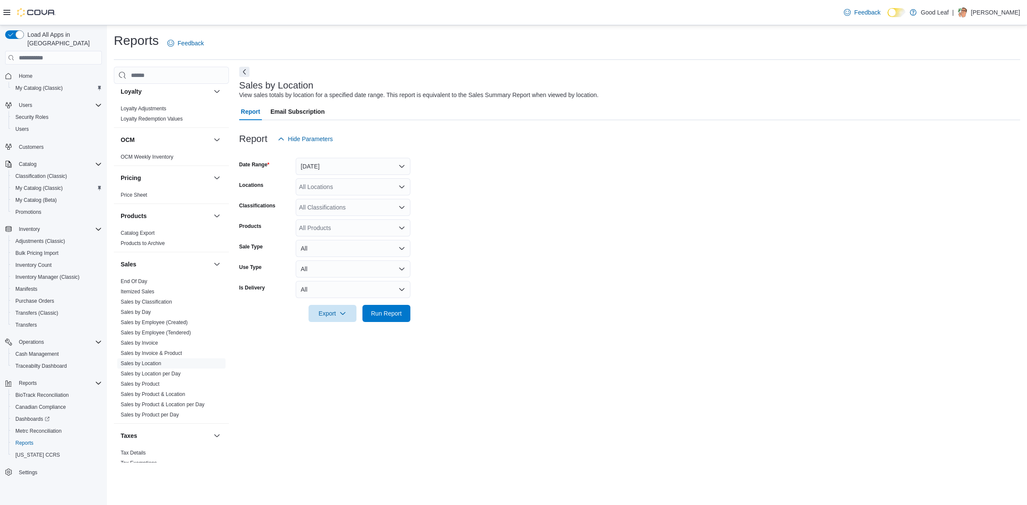 This screenshot has width=1027, height=505. What do you see at coordinates (37, 354) in the screenshot?
I see `span: Cash Management` at bounding box center [37, 354].